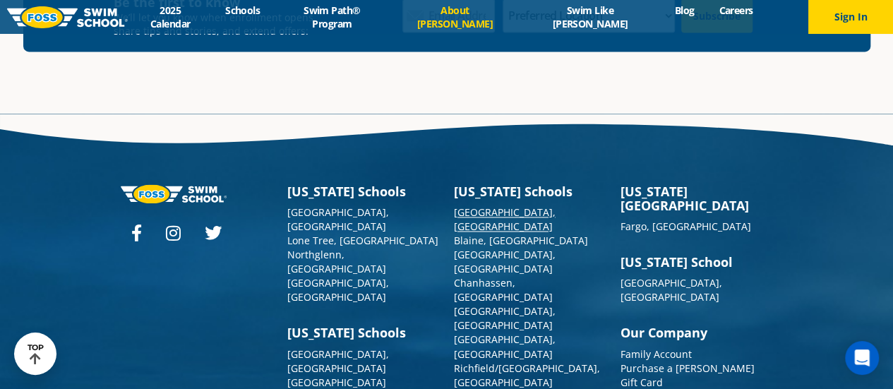 The image size is (893, 389). I want to click on h3: Our Company, so click(697, 333).